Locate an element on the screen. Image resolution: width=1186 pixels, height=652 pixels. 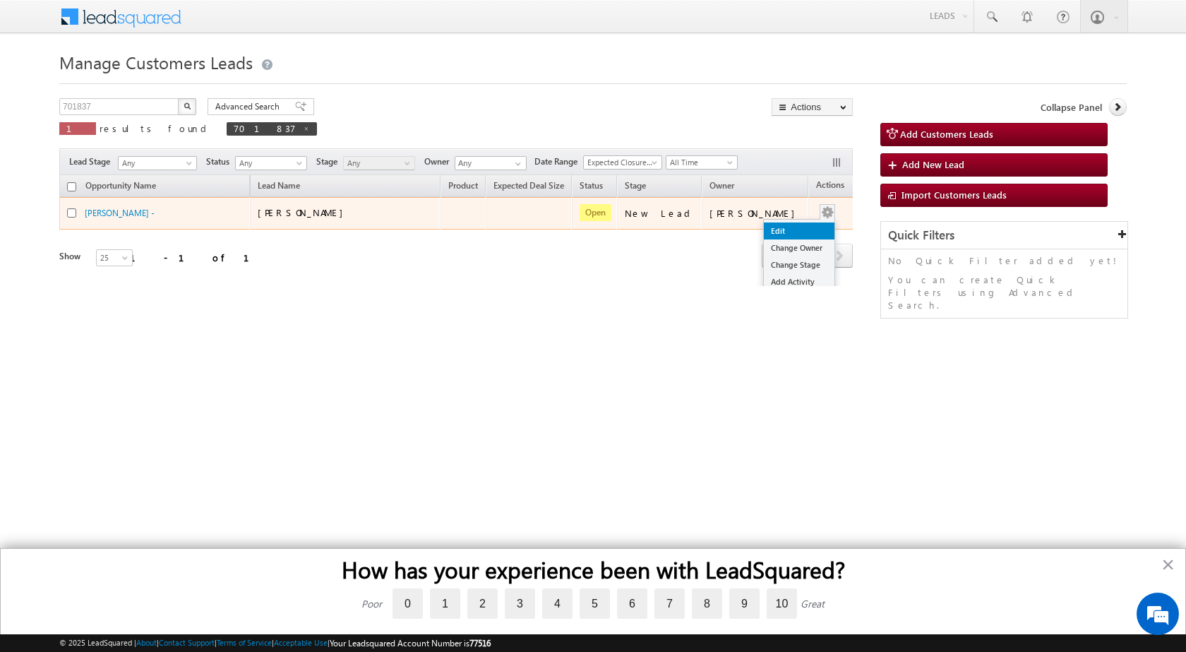
a: About is located at coordinates (146, 642).